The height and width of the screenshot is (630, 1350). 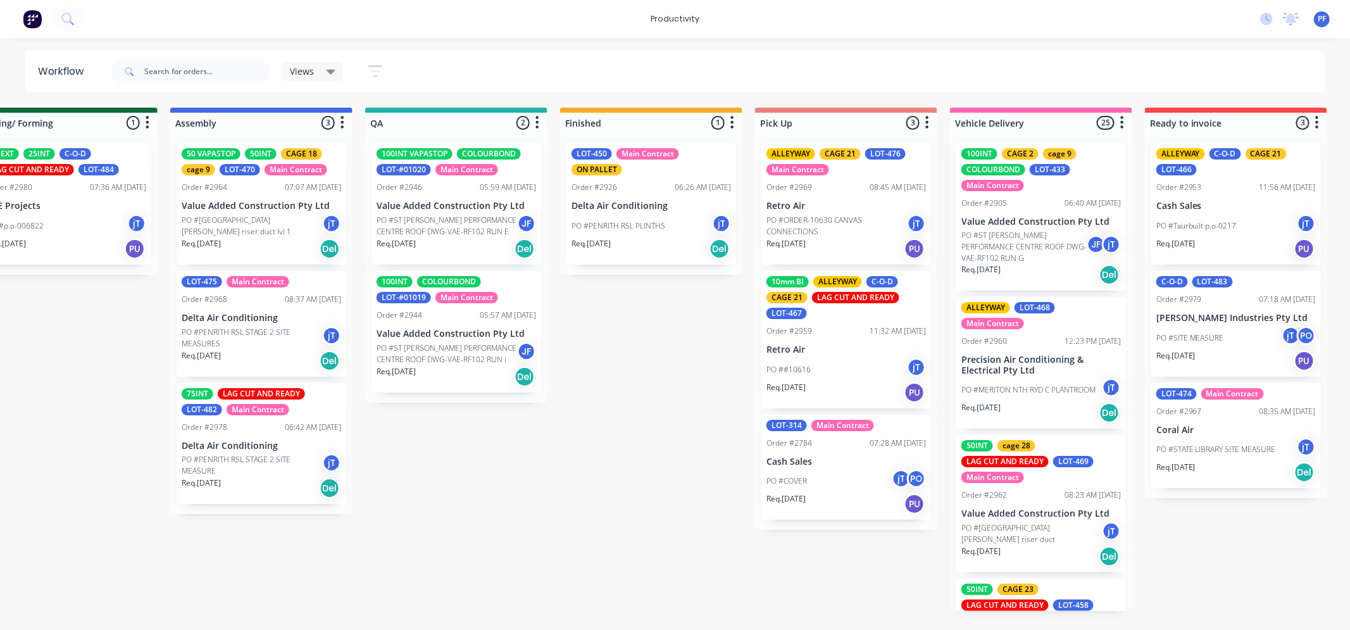 What do you see at coordinates (204, 187) in the screenshot?
I see `div: Order #2964` at bounding box center [204, 187].